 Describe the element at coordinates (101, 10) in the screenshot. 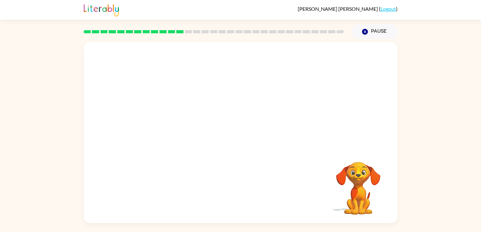

I see `img: Literably` at that location.